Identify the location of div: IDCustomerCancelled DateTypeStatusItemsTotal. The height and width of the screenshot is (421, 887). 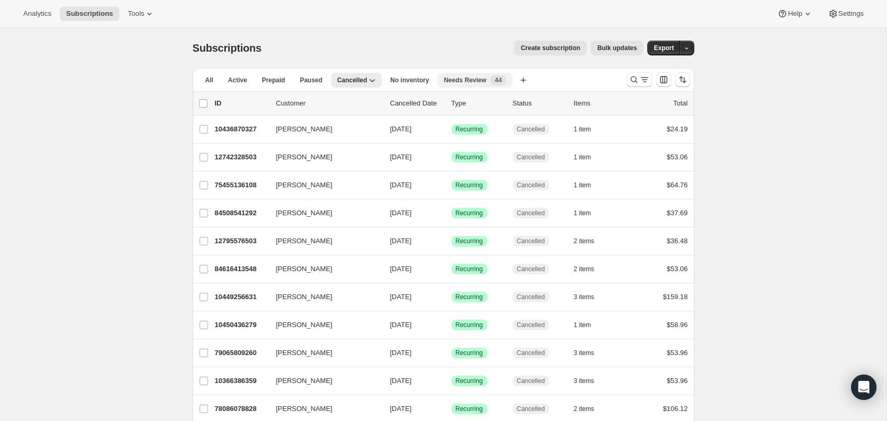
(451, 103).